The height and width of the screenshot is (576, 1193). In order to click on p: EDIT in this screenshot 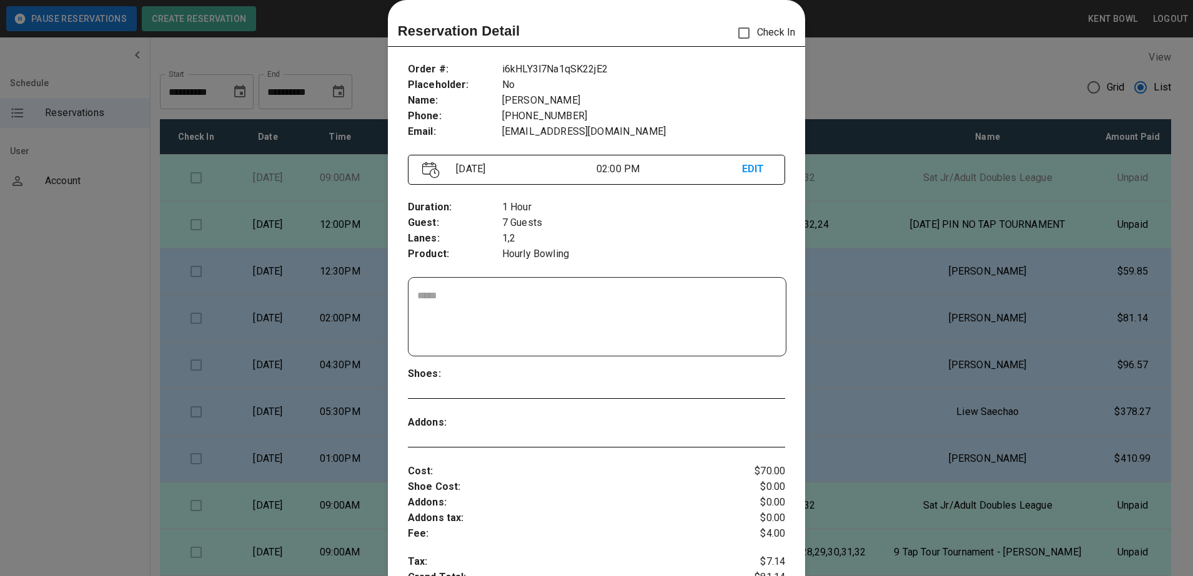, I will do `click(756, 169)`.